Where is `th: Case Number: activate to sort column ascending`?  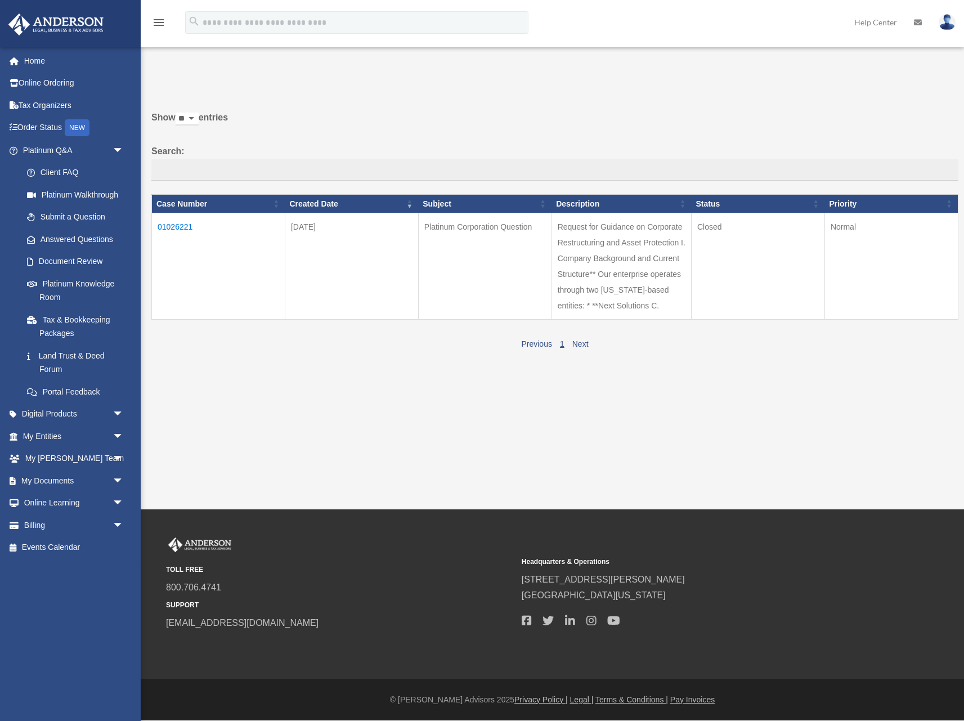 th: Case Number: activate to sort column ascending is located at coordinates (218, 204).